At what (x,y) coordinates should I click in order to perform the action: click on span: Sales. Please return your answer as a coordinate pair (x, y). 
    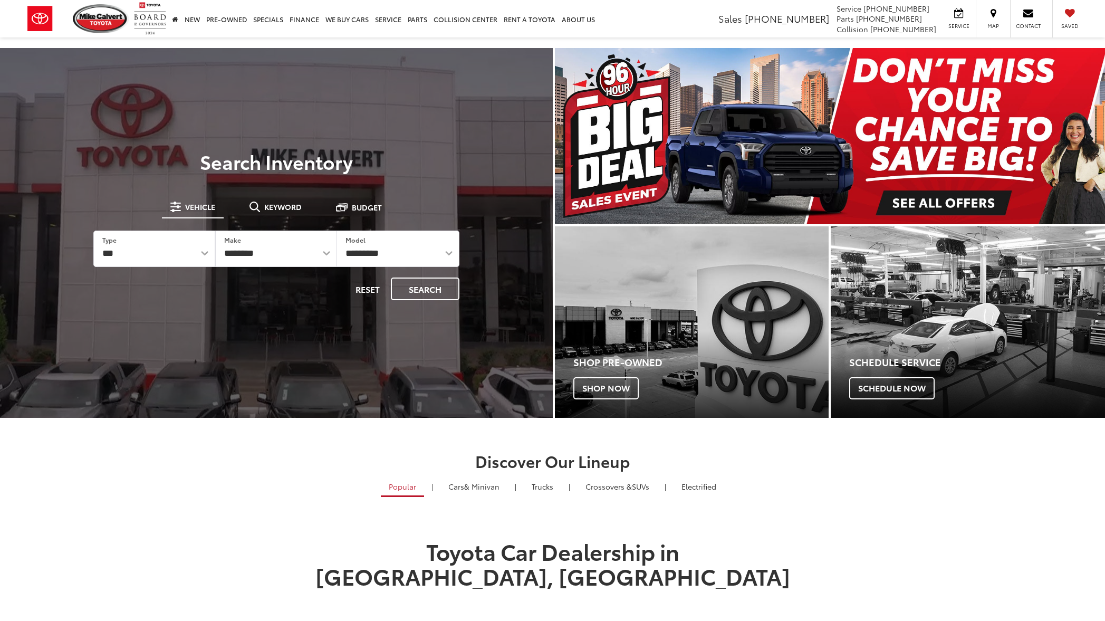
    Looking at the image, I should click on (730, 18).